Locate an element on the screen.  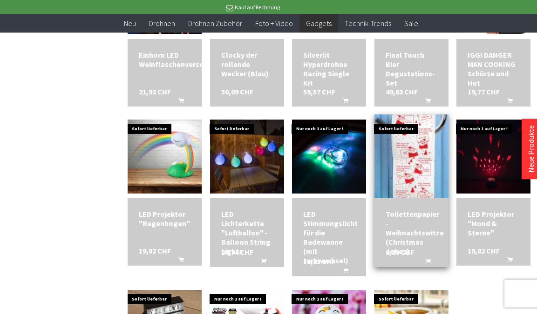
span: Drohnen is located at coordinates (162, 23).